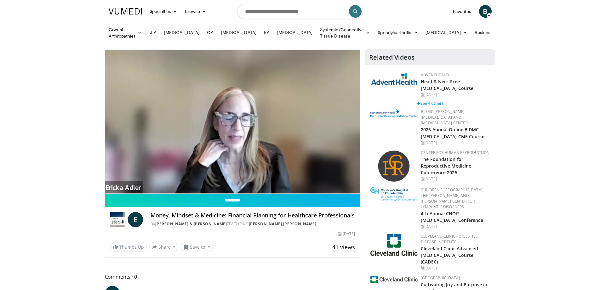 The height and width of the screenshot is (290, 600). I want to click on a: E, so click(136, 219).